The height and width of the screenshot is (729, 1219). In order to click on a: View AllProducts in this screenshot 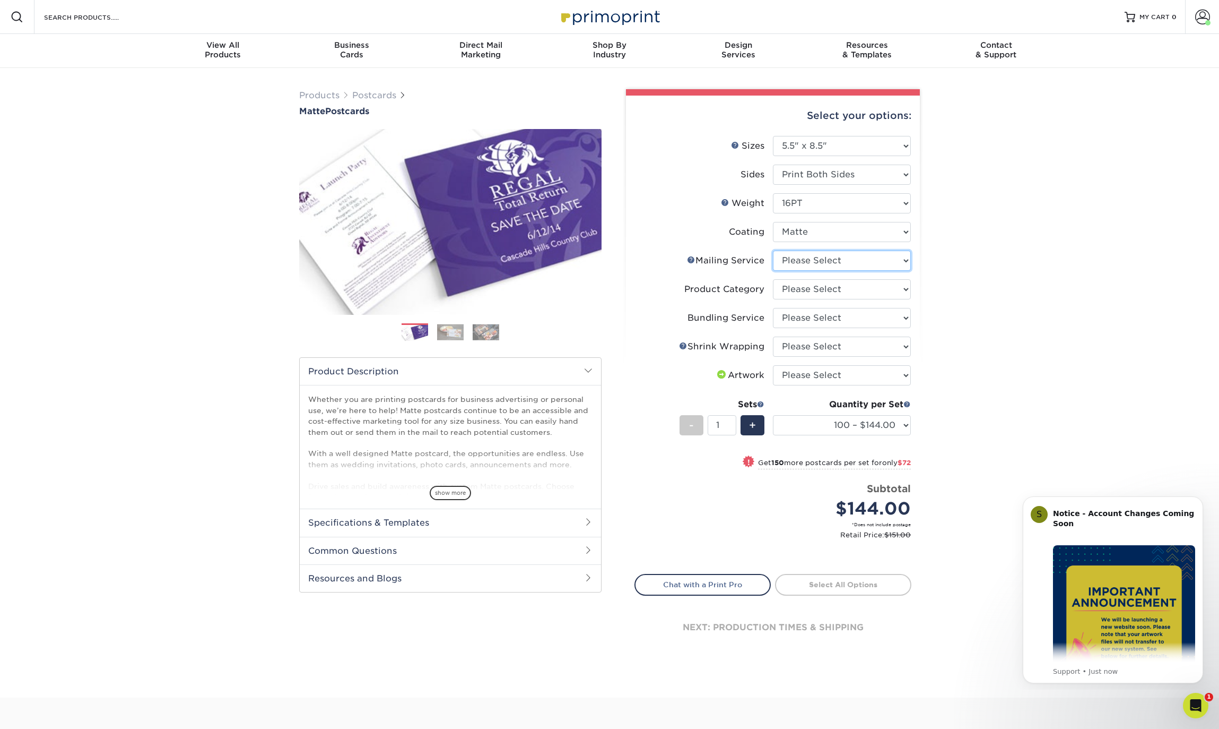, I will do `click(223, 51)`.